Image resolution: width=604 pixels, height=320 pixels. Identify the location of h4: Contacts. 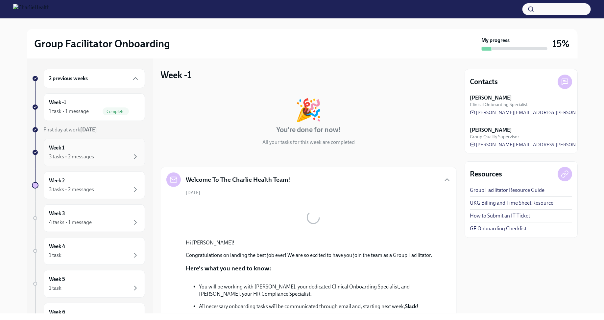
(484, 82).